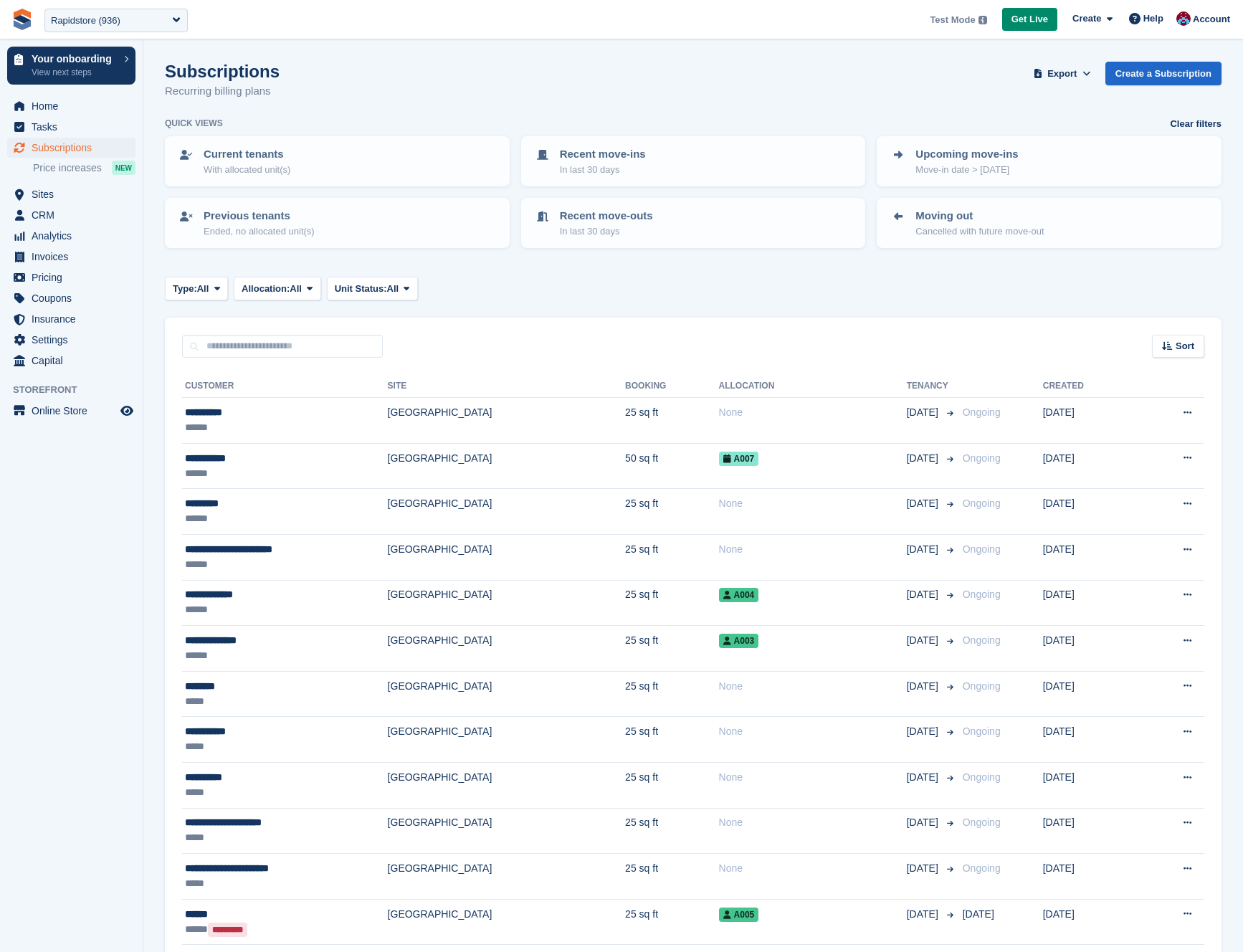 The width and height of the screenshot is (1243, 952). What do you see at coordinates (672, 386) in the screenshot?
I see `th: Booking` at bounding box center [672, 386].